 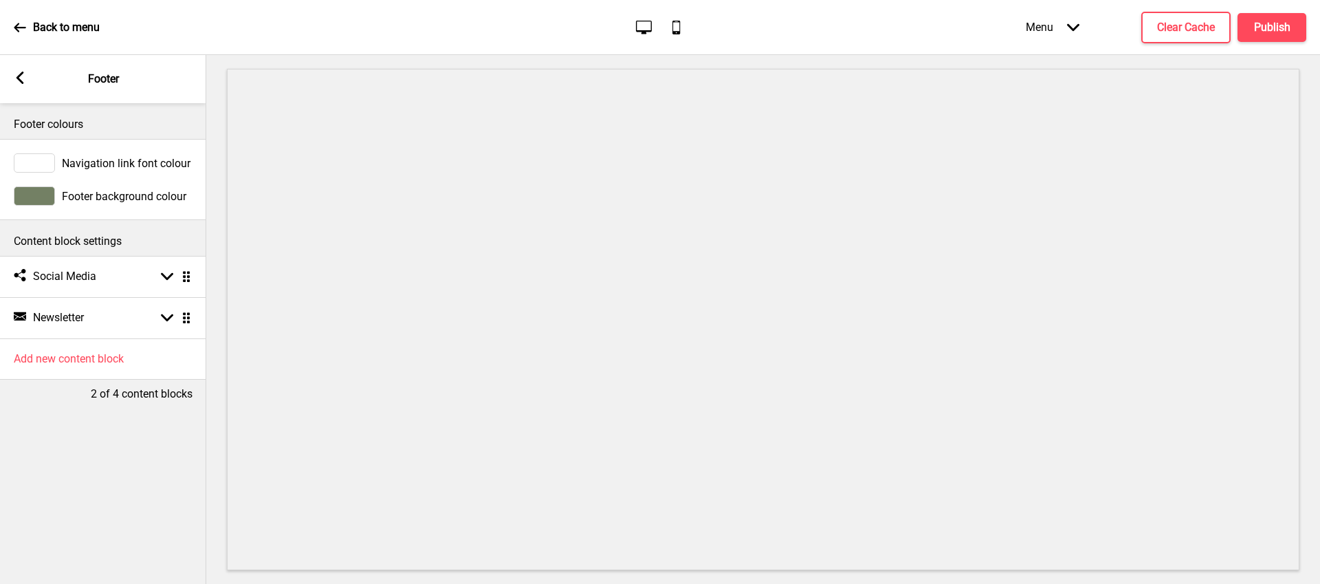 What do you see at coordinates (1186, 27) in the screenshot?
I see `h4: Clear Cache` at bounding box center [1186, 27].